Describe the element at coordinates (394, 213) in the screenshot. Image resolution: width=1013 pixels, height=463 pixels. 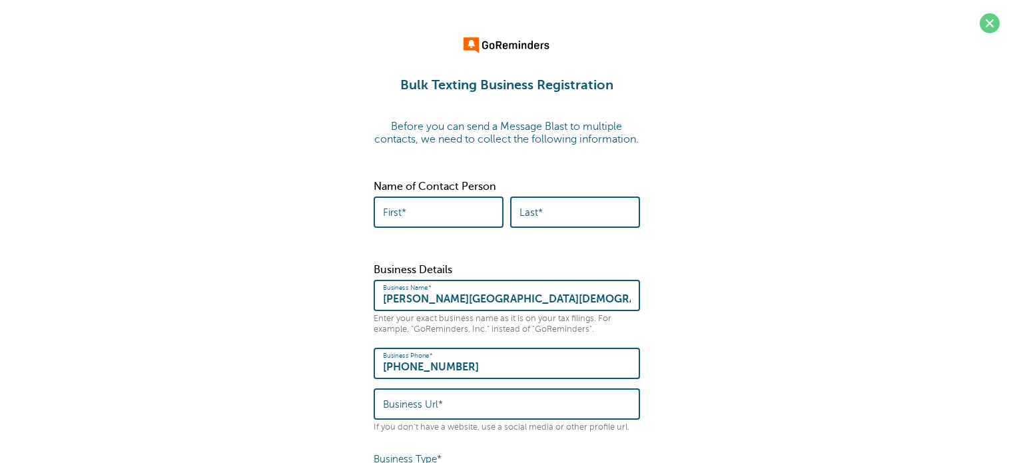
I see `label: First*` at that location.